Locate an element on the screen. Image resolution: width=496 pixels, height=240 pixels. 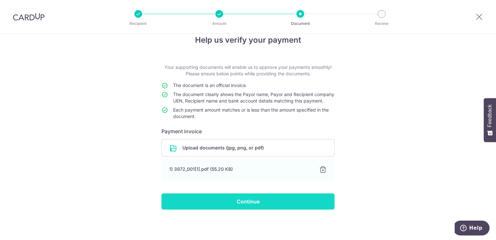
p: Review is located at coordinates (382, 24).